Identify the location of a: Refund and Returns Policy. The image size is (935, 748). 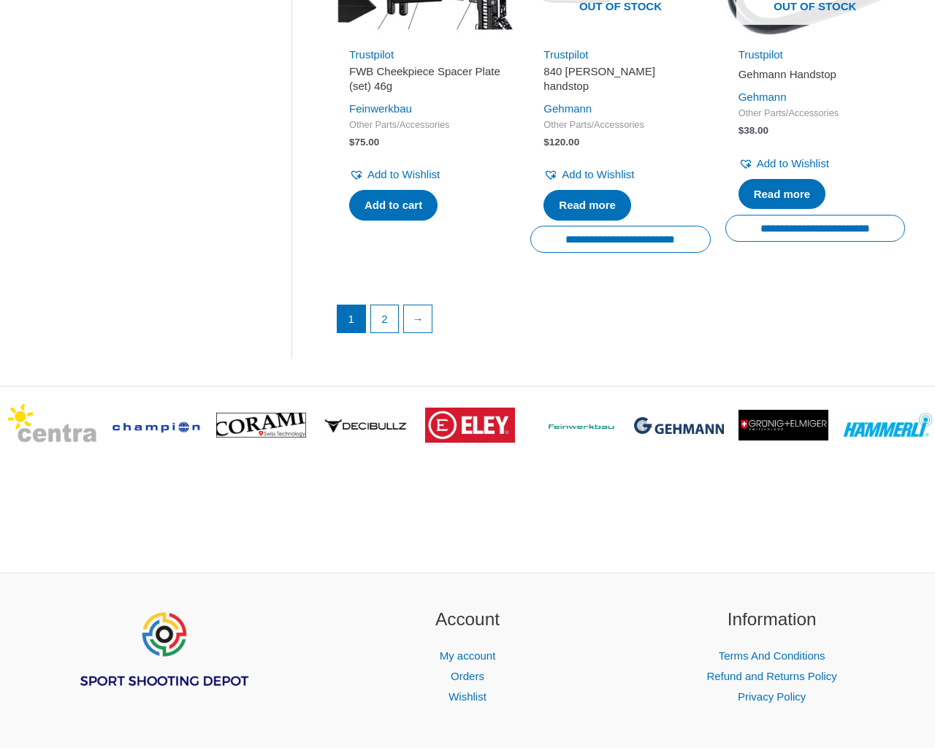
(771, 676).